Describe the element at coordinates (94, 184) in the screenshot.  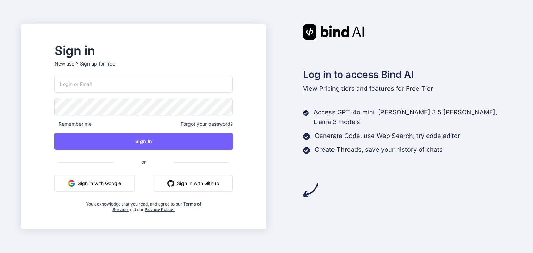
I see `button: Sign in with Google` at that location.